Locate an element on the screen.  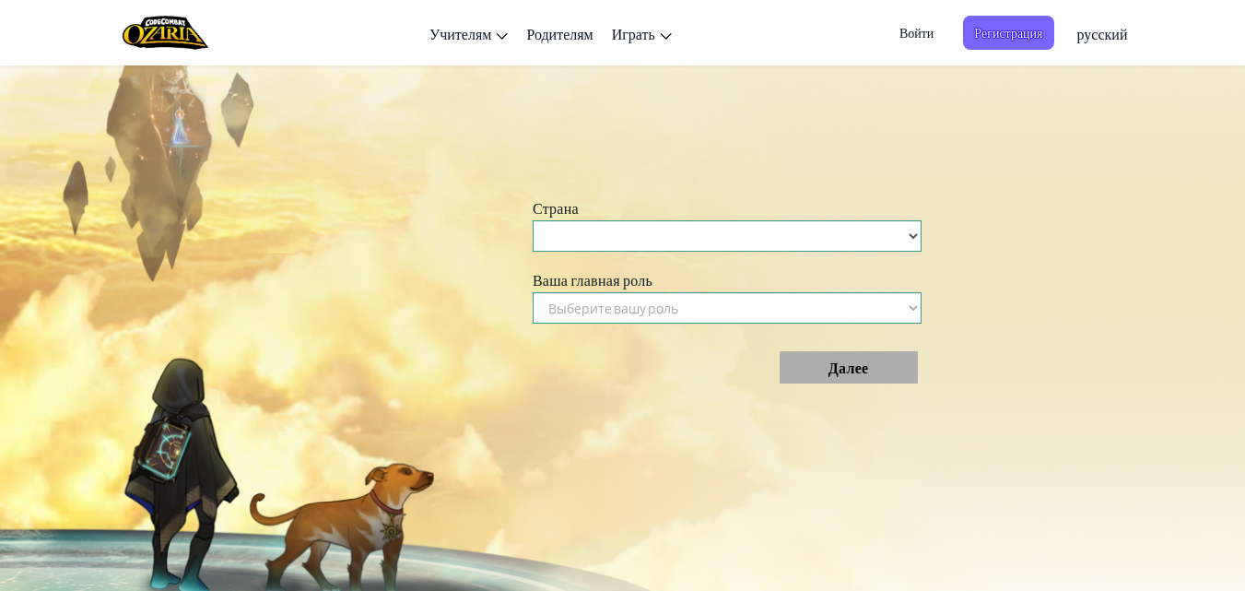
span: Войти is located at coordinates (916, 32).